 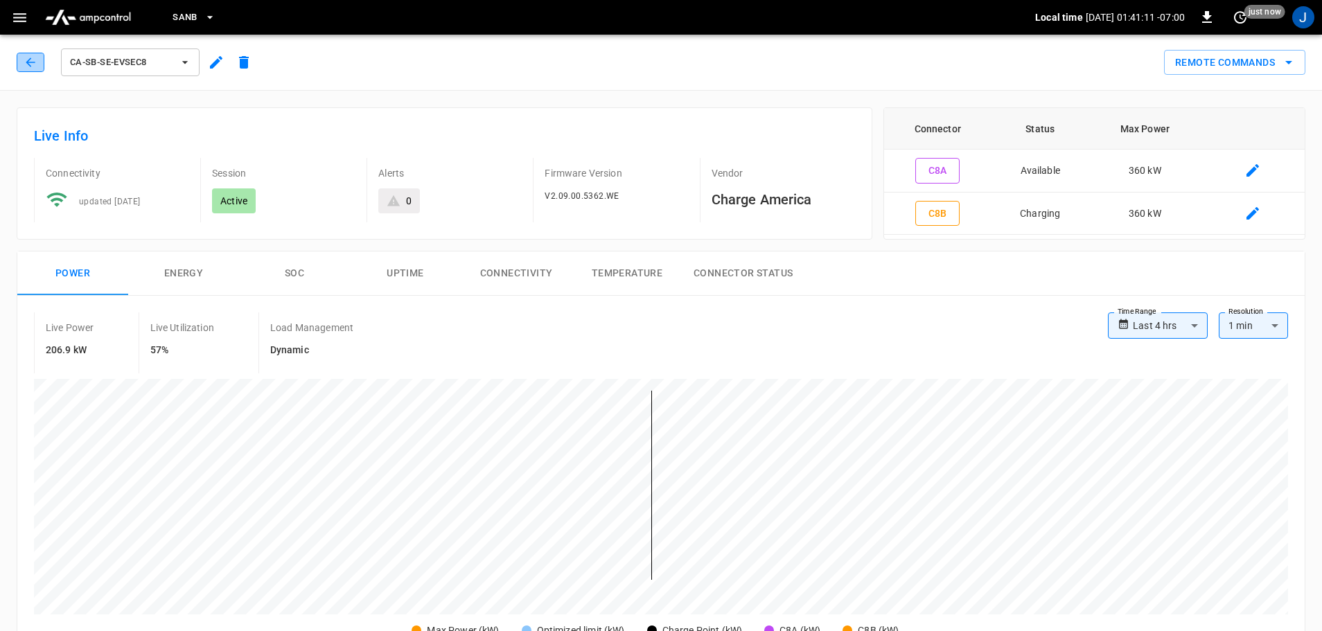 What do you see at coordinates (444, 136) in the screenshot?
I see `h6: Live Info` at bounding box center [444, 136].